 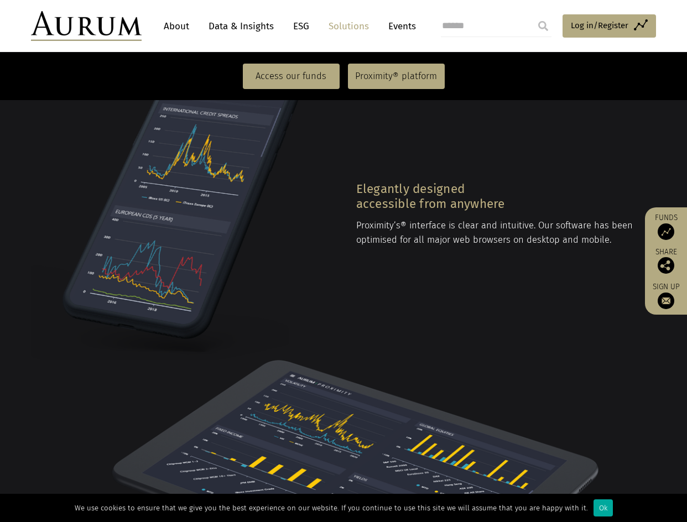 I want to click on a: Solutions, so click(x=349, y=26).